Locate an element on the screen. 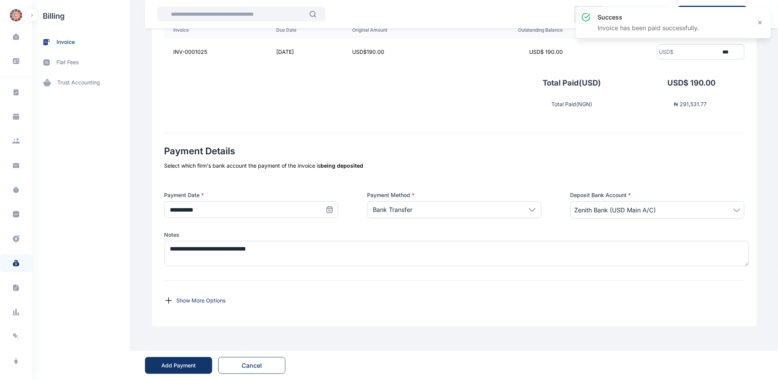 The height and width of the screenshot is (380, 778). div: Add Payment is located at coordinates (179, 365).